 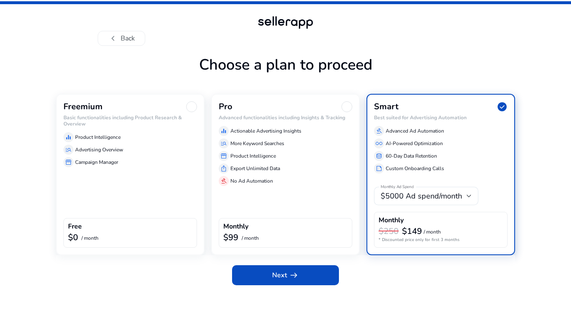 I want to click on b: $149, so click(x=412, y=231).